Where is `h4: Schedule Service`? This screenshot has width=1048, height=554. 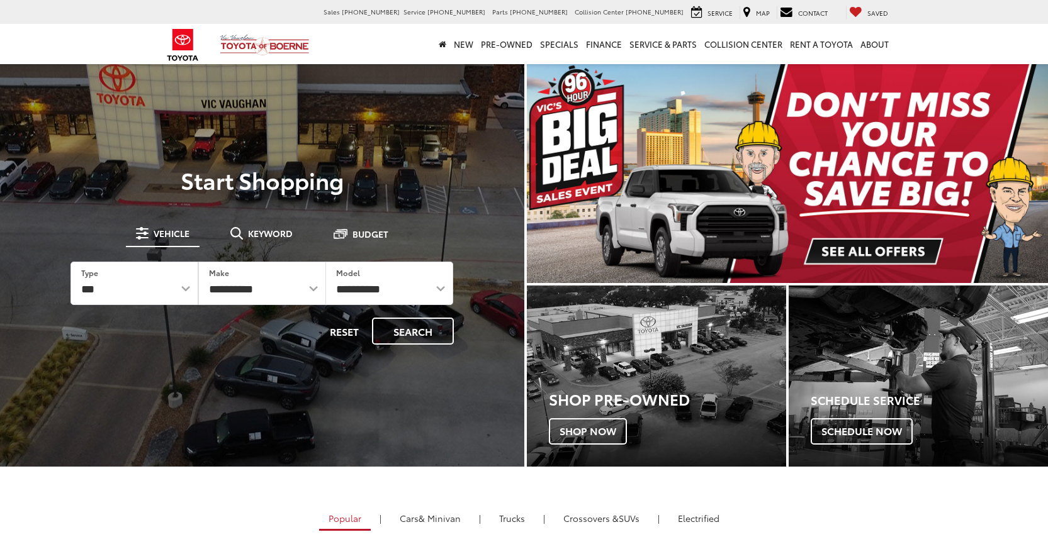 h4: Schedule Service is located at coordinates (929, 401).